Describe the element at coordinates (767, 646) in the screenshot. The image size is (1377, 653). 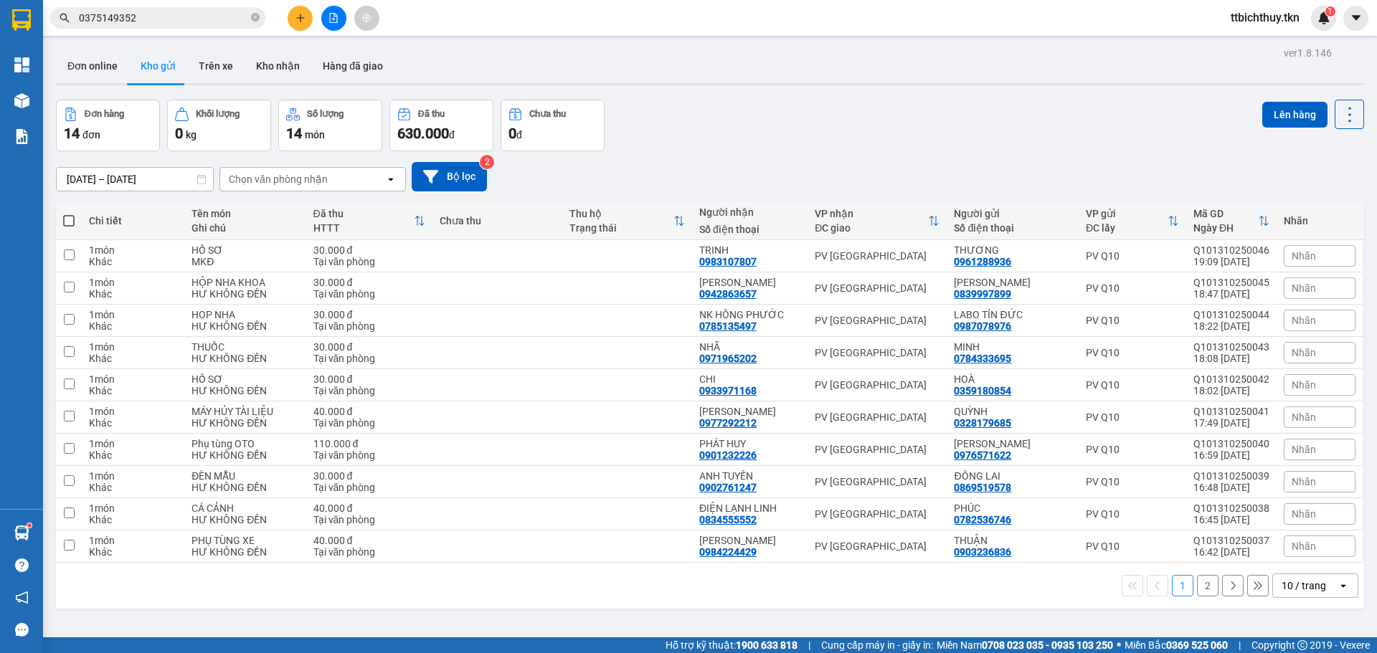
I see `strong: 1900 633 818` at that location.